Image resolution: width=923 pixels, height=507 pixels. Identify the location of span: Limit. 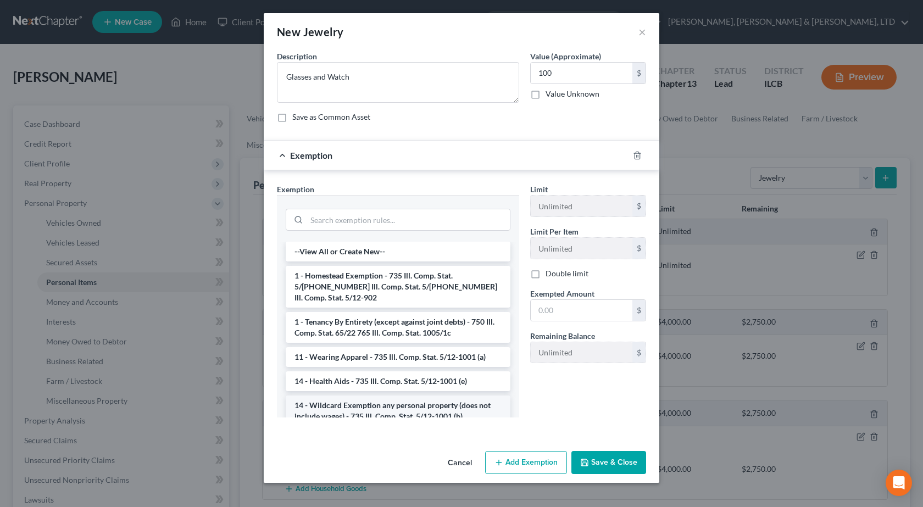
(539, 189).